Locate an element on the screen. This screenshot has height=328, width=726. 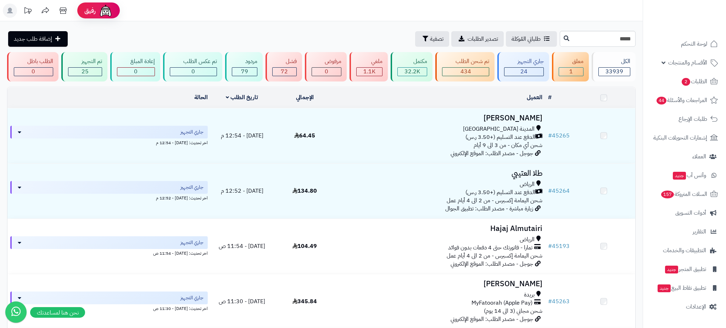
a: المراجعات والأسئلة44 is located at coordinates (684, 100).